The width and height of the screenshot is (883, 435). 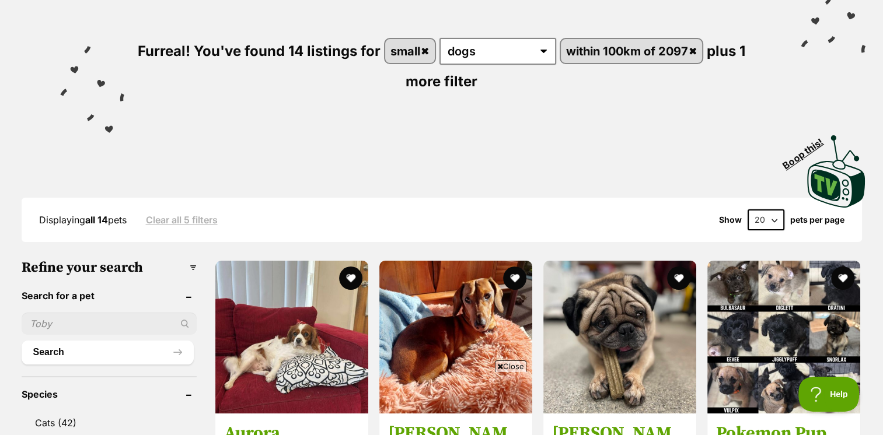 What do you see at coordinates (575, 66) in the screenshot?
I see `span: plus 1 more filter` at bounding box center [575, 66].